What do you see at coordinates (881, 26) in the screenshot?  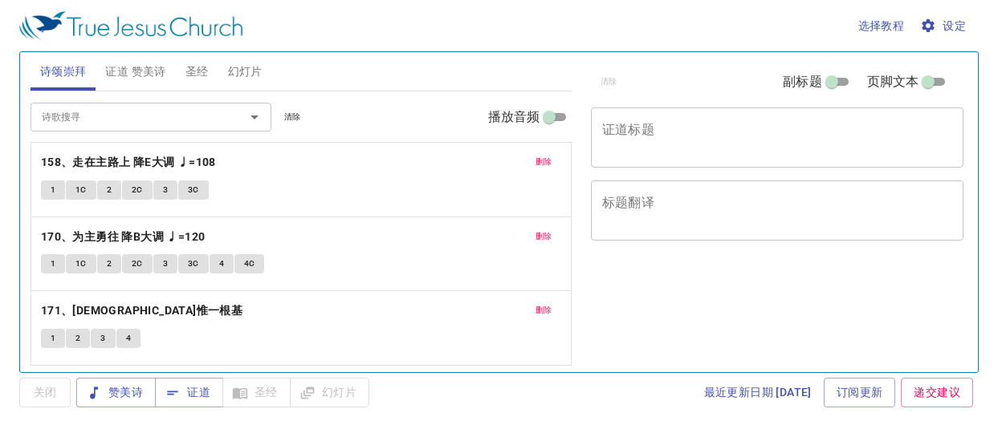 I see `span: 选择教程` at bounding box center [881, 26].